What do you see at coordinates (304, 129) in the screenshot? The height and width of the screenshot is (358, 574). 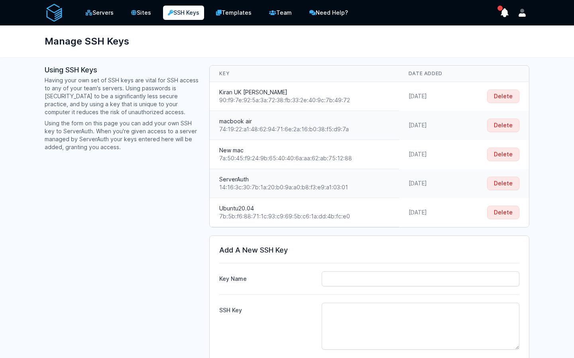 I see `div: 74:19:22:a1:48:62:94:71:6e:2a:16:b0:38:f5:d9:7a` at bounding box center [304, 129].